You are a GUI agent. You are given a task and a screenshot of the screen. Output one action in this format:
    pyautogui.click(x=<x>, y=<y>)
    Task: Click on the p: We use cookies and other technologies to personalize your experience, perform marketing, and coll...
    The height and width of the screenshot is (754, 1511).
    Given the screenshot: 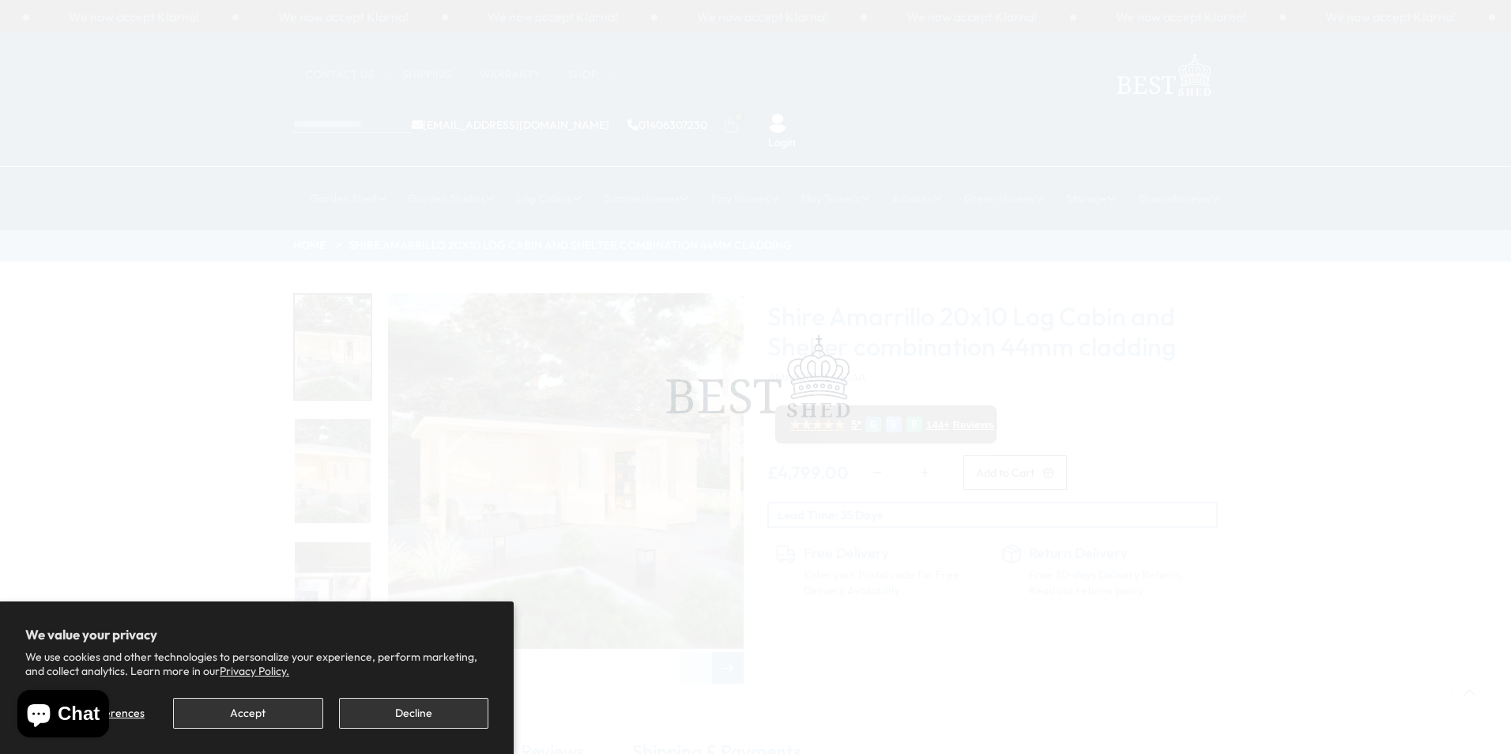 What is the action you would take?
    pyautogui.click(x=257, y=664)
    